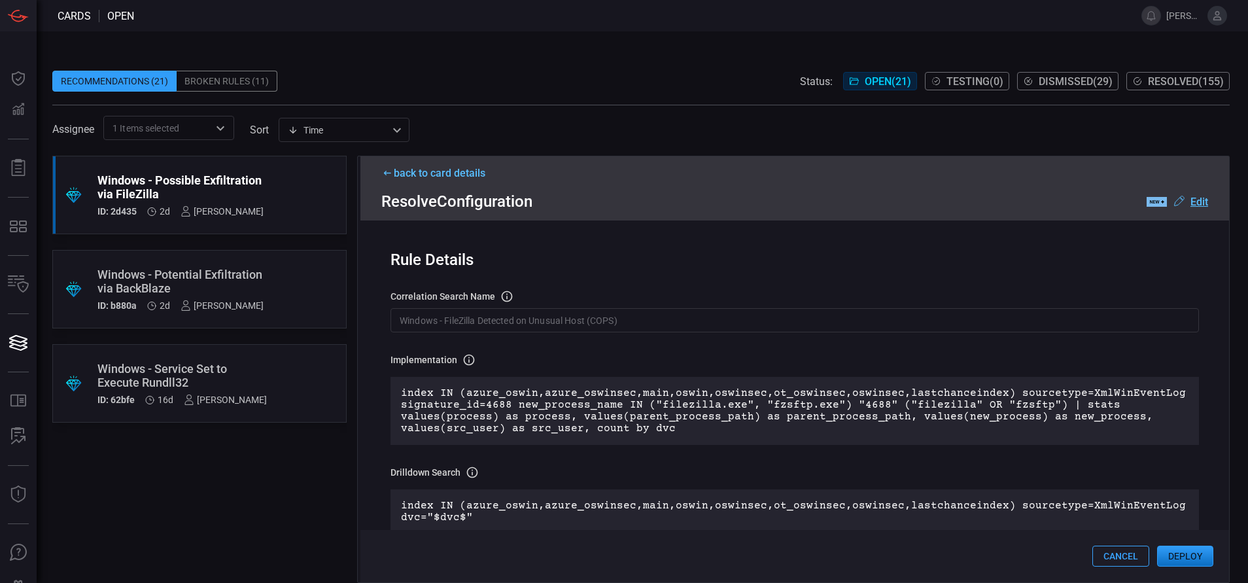  Describe the element at coordinates (180, 281) in the screenshot. I see `div: Windows - Potential Exfiltration via BackBlaze` at that location.